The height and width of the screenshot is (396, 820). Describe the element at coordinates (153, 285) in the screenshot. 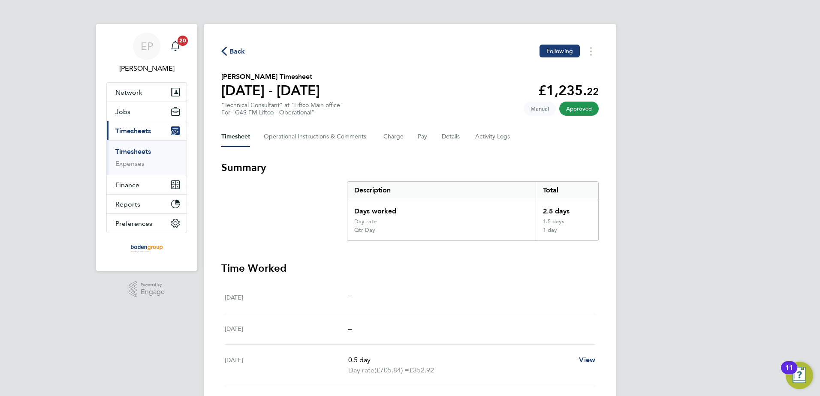

I see `span: Powered by` at that location.